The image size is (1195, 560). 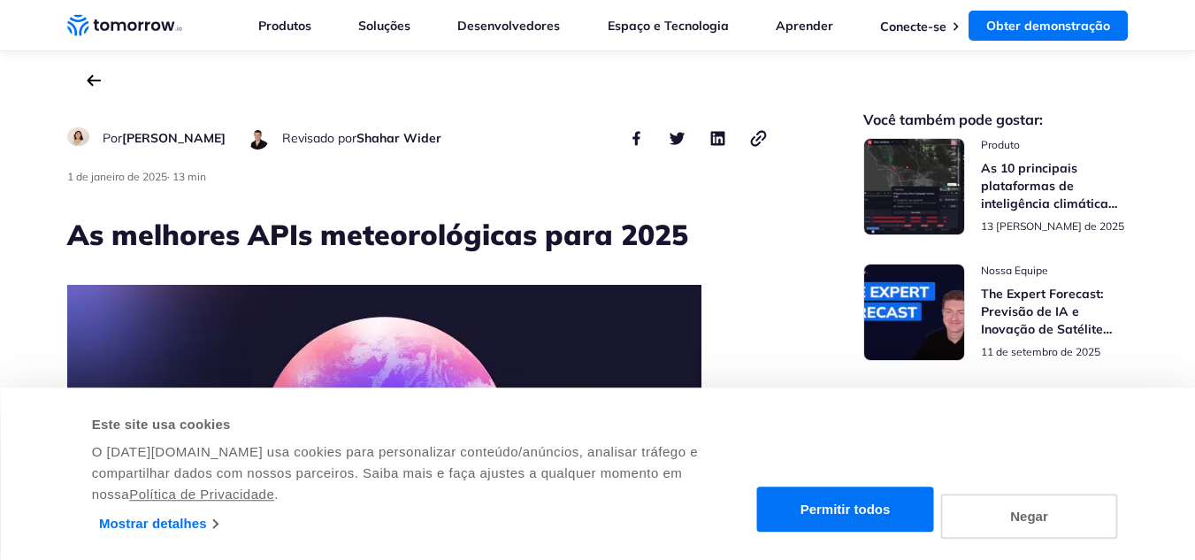 What do you see at coordinates (319, 138) in the screenshot?
I see `font: Revisado por` at bounding box center [319, 138].